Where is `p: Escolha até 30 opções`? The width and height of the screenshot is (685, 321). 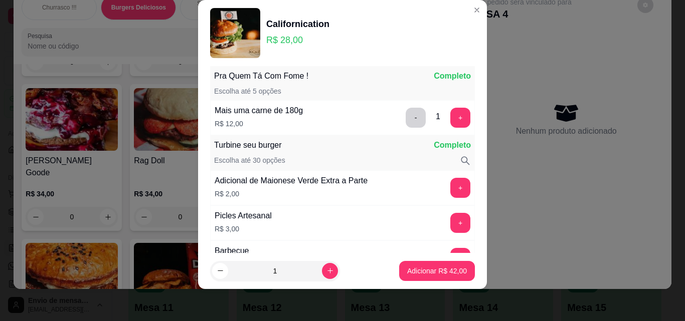
p: Escolha até 30 opções is located at coordinates (250, 161).